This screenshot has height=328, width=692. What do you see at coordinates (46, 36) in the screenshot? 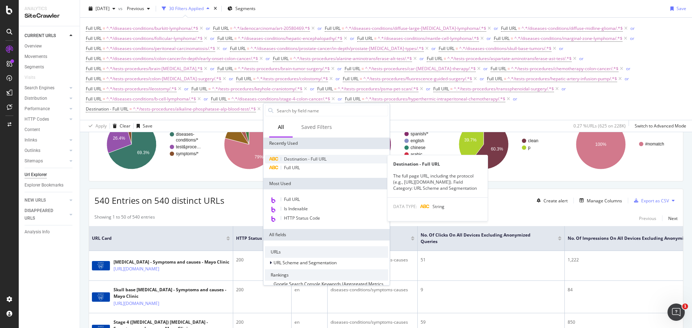
I see `a: CURRENT URLS` at bounding box center [46, 36].